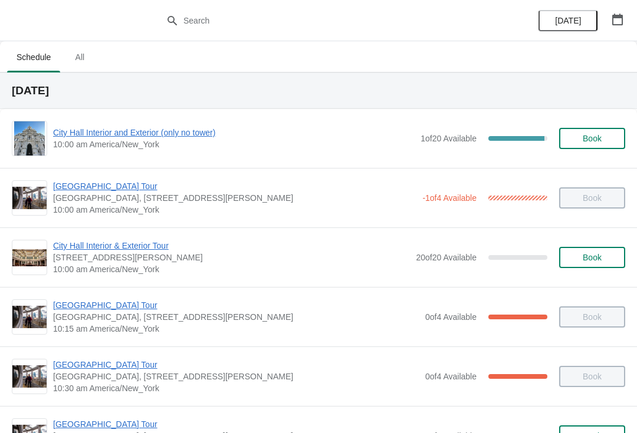  I want to click on img: City Hall Interior & Exterior Tour | 1400 John F Kennedy Boulevard, Suite 121, Philadelphia, PA, ..., so click(29, 258).